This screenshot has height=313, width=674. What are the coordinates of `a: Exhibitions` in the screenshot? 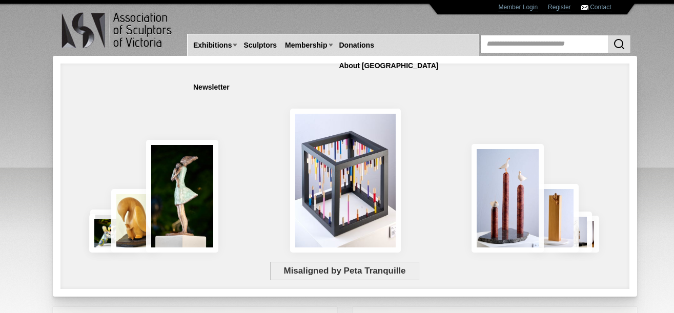 It's located at (212, 45).